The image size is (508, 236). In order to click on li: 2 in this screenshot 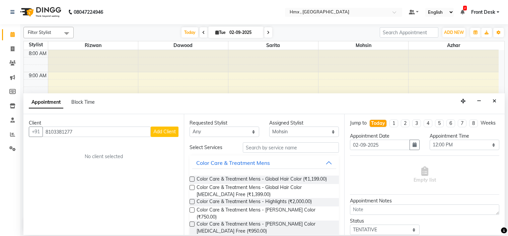, I will do `click(405, 123)`.